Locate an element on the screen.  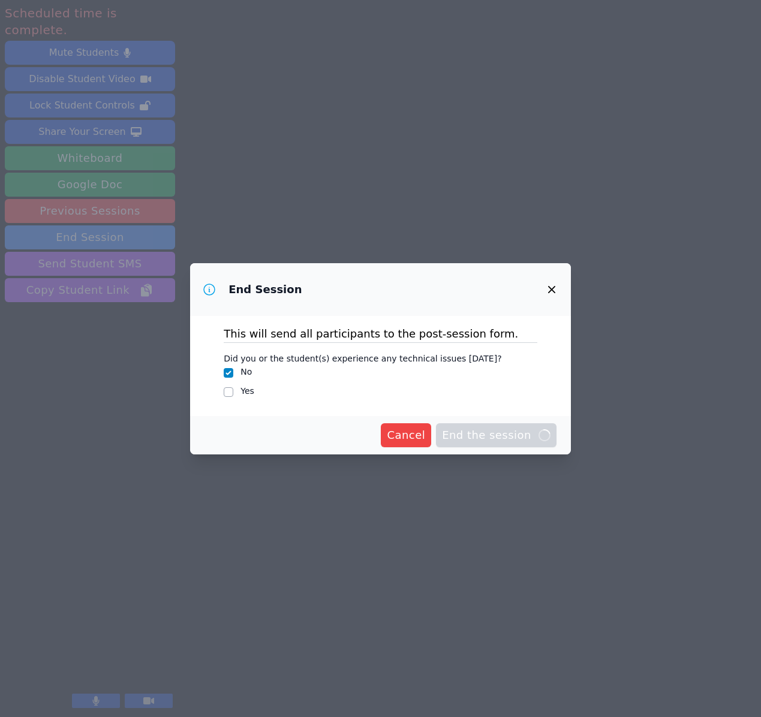
h3: End Session is located at coordinates (265, 290).